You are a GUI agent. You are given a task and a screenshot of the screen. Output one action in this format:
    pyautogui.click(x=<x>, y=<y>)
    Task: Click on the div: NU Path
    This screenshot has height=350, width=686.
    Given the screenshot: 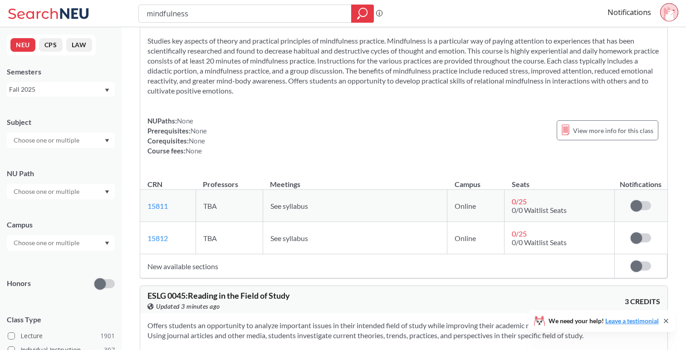 What is the action you would take?
    pyautogui.click(x=61, y=173)
    